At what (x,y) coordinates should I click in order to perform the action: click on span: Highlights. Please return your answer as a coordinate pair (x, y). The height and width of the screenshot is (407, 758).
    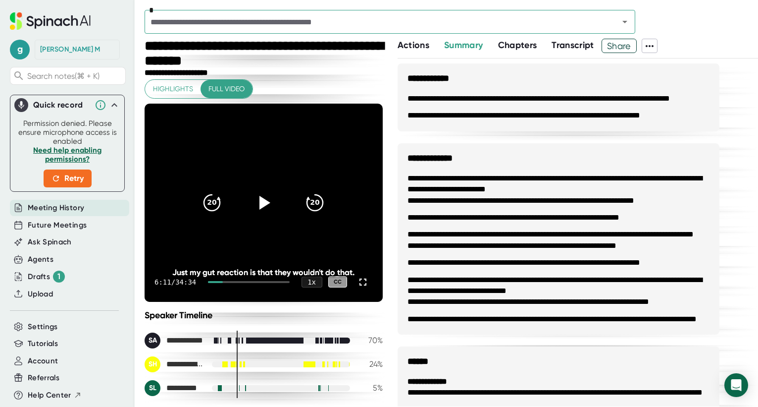
    Looking at the image, I should click on (173, 89).